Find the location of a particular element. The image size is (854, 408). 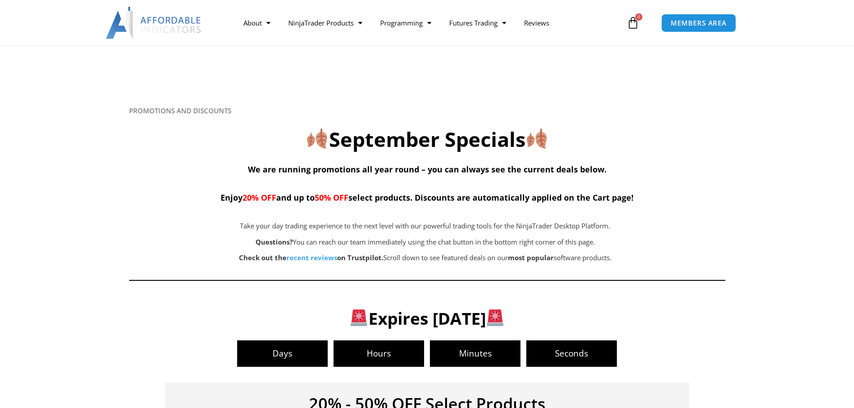

p: Scroll down to see featured deals on our software products. is located at coordinates (425, 258).